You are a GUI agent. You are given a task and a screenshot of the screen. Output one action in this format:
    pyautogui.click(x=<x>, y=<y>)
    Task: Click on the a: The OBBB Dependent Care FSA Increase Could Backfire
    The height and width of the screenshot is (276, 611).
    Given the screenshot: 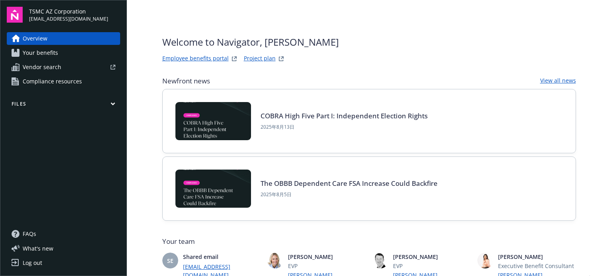 What is the action you would take?
    pyautogui.click(x=349, y=183)
    